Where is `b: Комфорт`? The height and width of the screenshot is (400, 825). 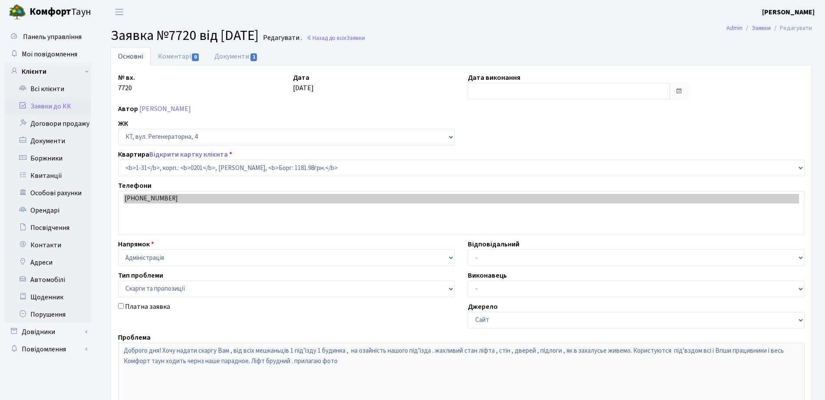 b: Комфорт is located at coordinates (50, 12).